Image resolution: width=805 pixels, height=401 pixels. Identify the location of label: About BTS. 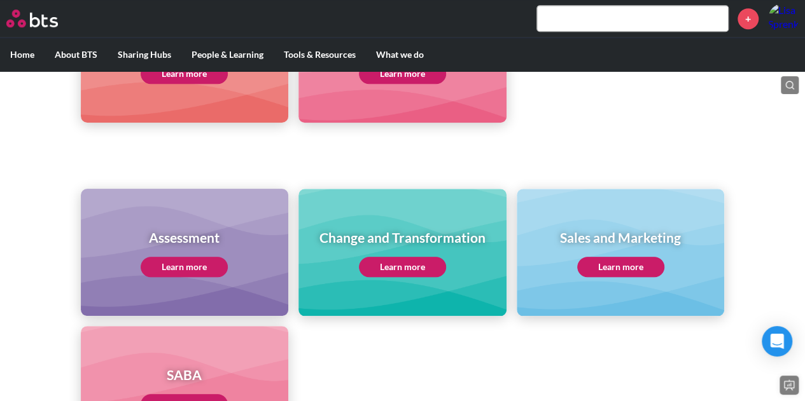
(76, 55).